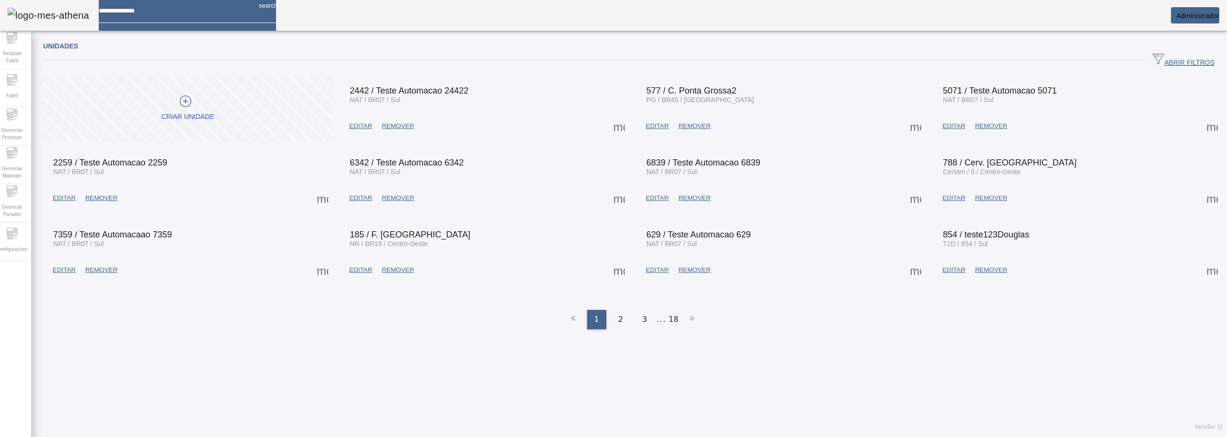 The image size is (1227, 437). What do you see at coordinates (1183, 60) in the screenshot?
I see `span: ABRIR FILTROS` at bounding box center [1183, 60].